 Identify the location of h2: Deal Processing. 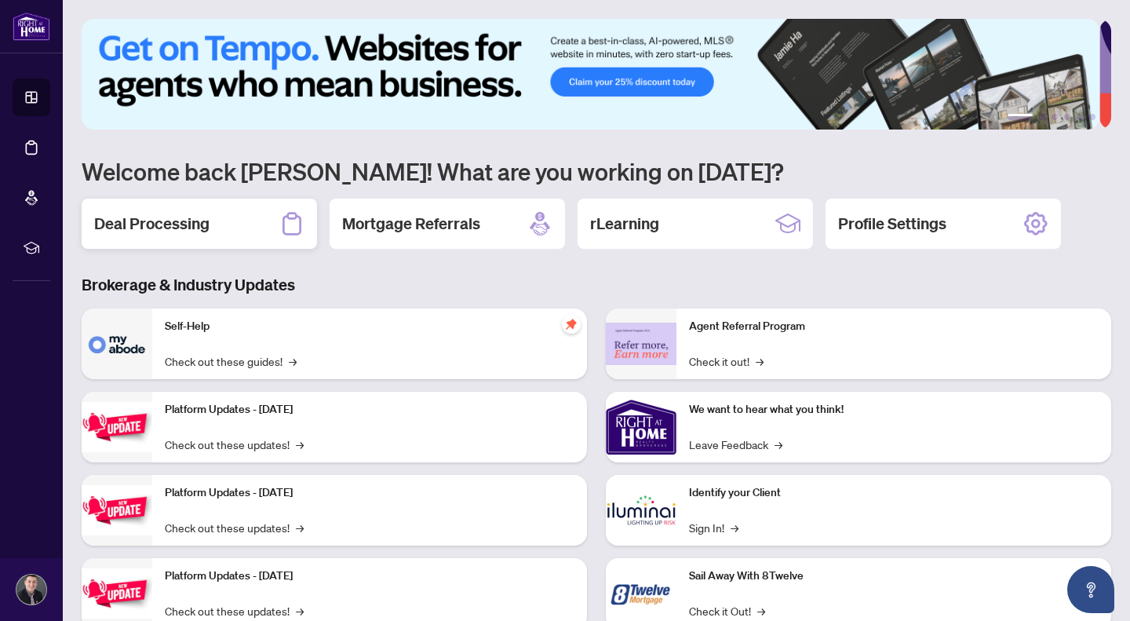
(151, 224).